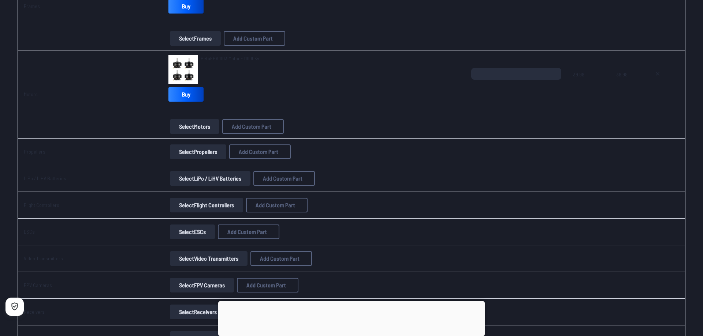 This screenshot has width=703, height=336. I want to click on a: SelectFlight Controllers, so click(207, 205).